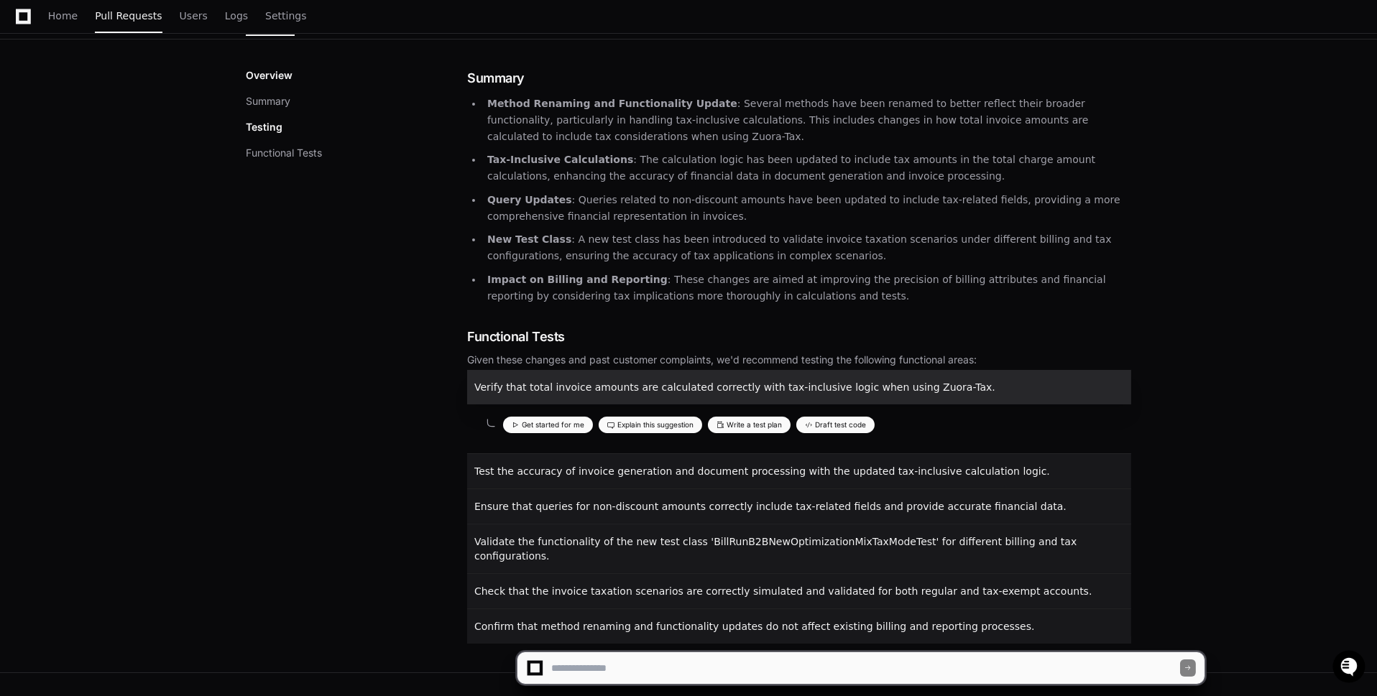  Describe the element at coordinates (809, 248) in the screenshot. I see `p: : A new test class has been introduced to validate invoice taxation scenarios under different bil...` at that location.